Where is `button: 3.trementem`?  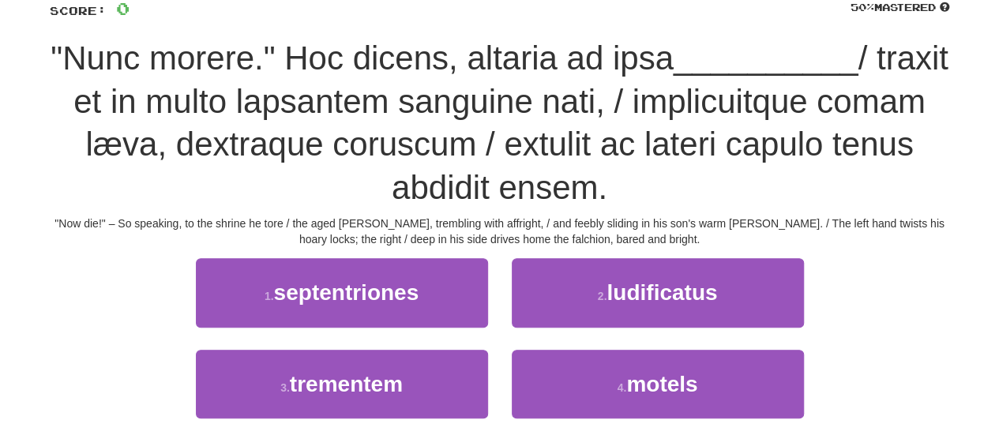
button: 3.trementem is located at coordinates (342, 384).